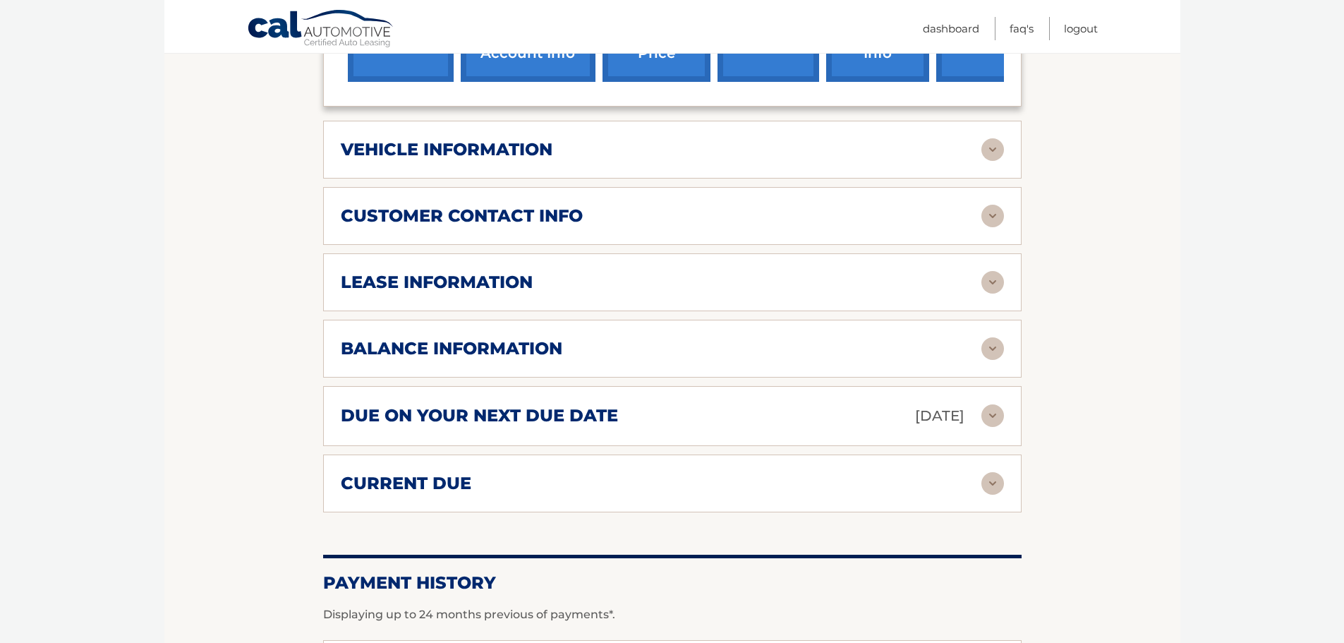 The width and height of the screenshot is (1344, 643). What do you see at coordinates (447, 150) in the screenshot?
I see `h2: vehicle information` at bounding box center [447, 150].